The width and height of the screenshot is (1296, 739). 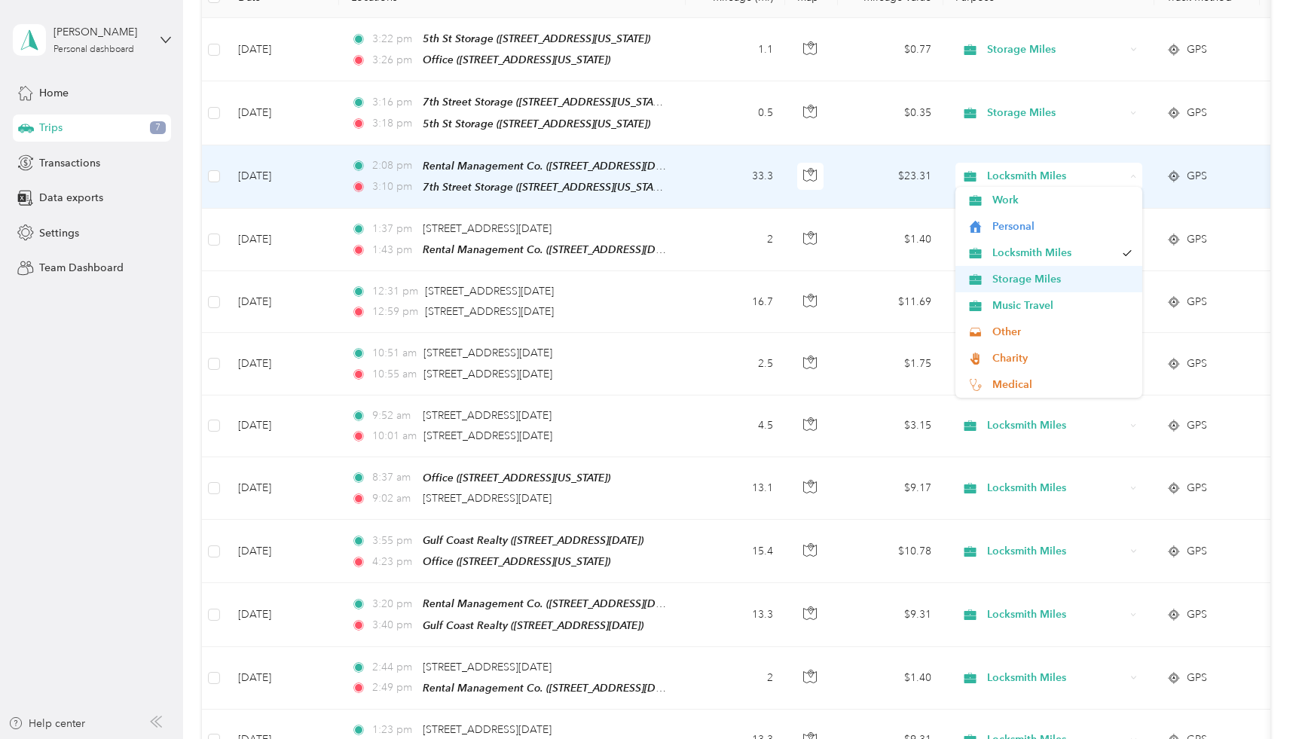 I want to click on span: 1:43 pm, so click(x=393, y=250).